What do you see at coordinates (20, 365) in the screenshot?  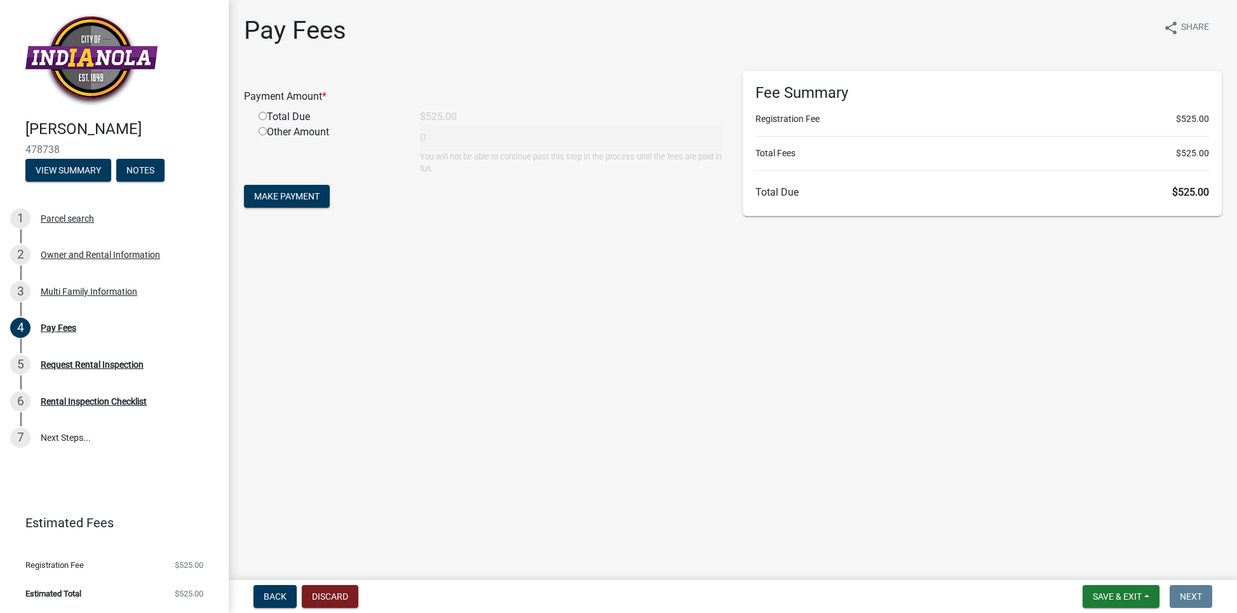 I see `div: 5` at bounding box center [20, 365].